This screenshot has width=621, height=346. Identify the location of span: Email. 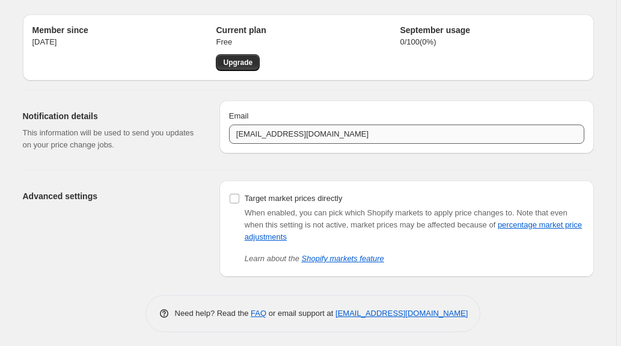
(239, 115).